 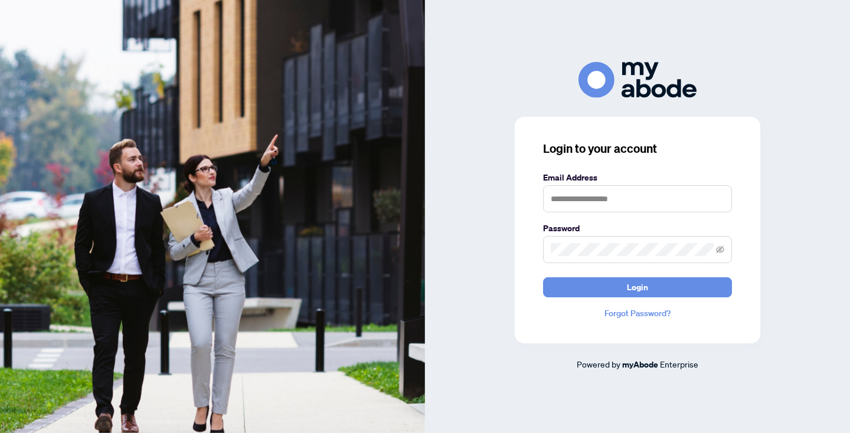 I want to click on h3: Login to your account, so click(x=638, y=149).